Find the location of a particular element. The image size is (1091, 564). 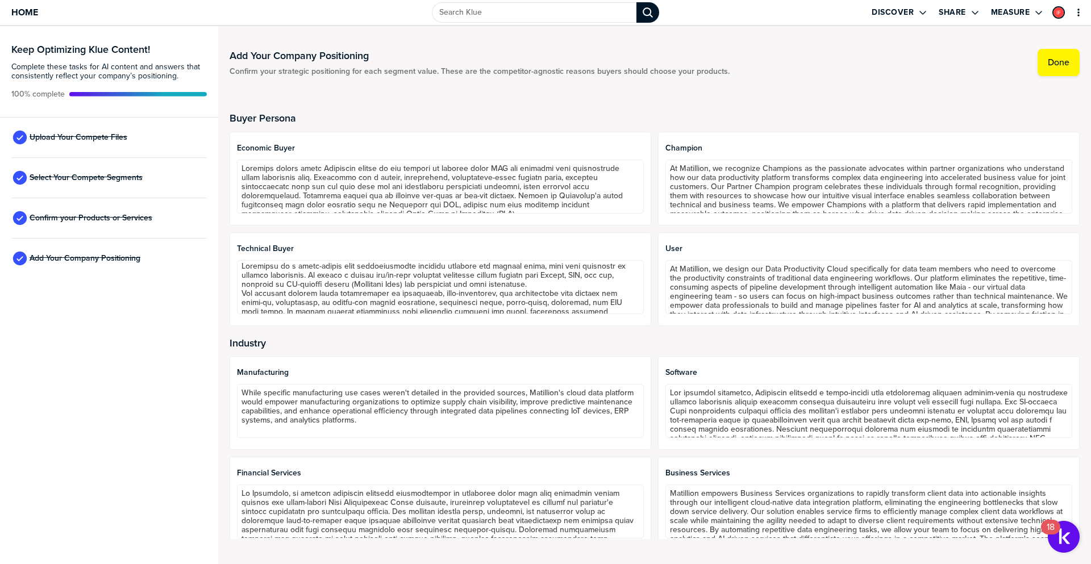

button: Done is located at coordinates (1059, 63).